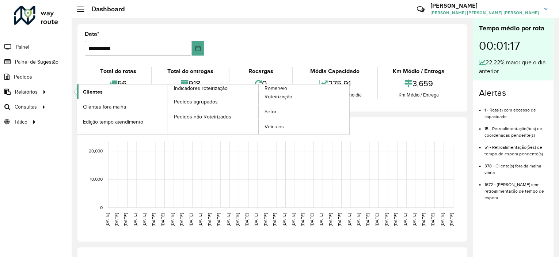 This screenshot has height=257, width=559. Describe the element at coordinates (20, 122) in the screenshot. I see `span: Tático` at that location.